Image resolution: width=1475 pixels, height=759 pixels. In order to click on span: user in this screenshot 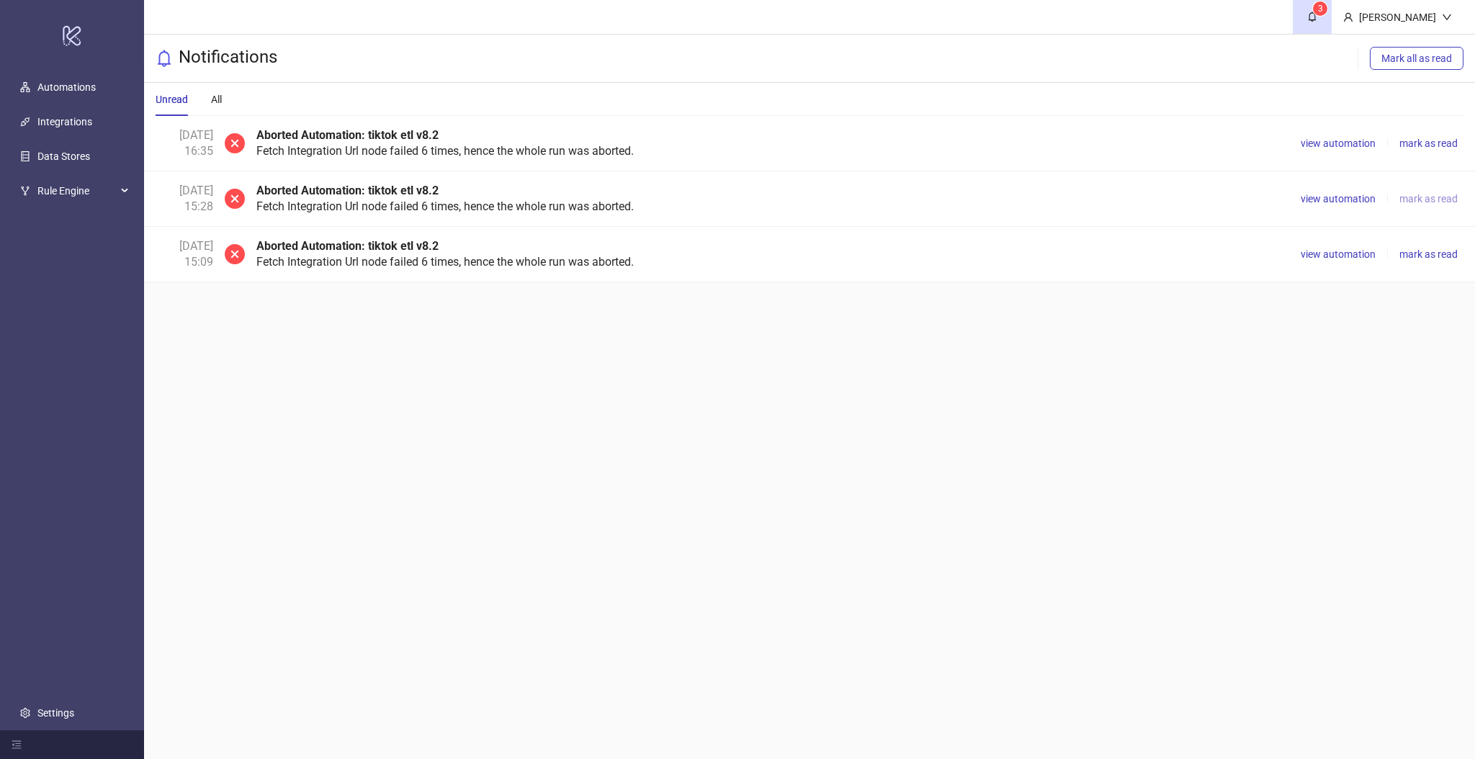, I will do `click(1348, 17)`.